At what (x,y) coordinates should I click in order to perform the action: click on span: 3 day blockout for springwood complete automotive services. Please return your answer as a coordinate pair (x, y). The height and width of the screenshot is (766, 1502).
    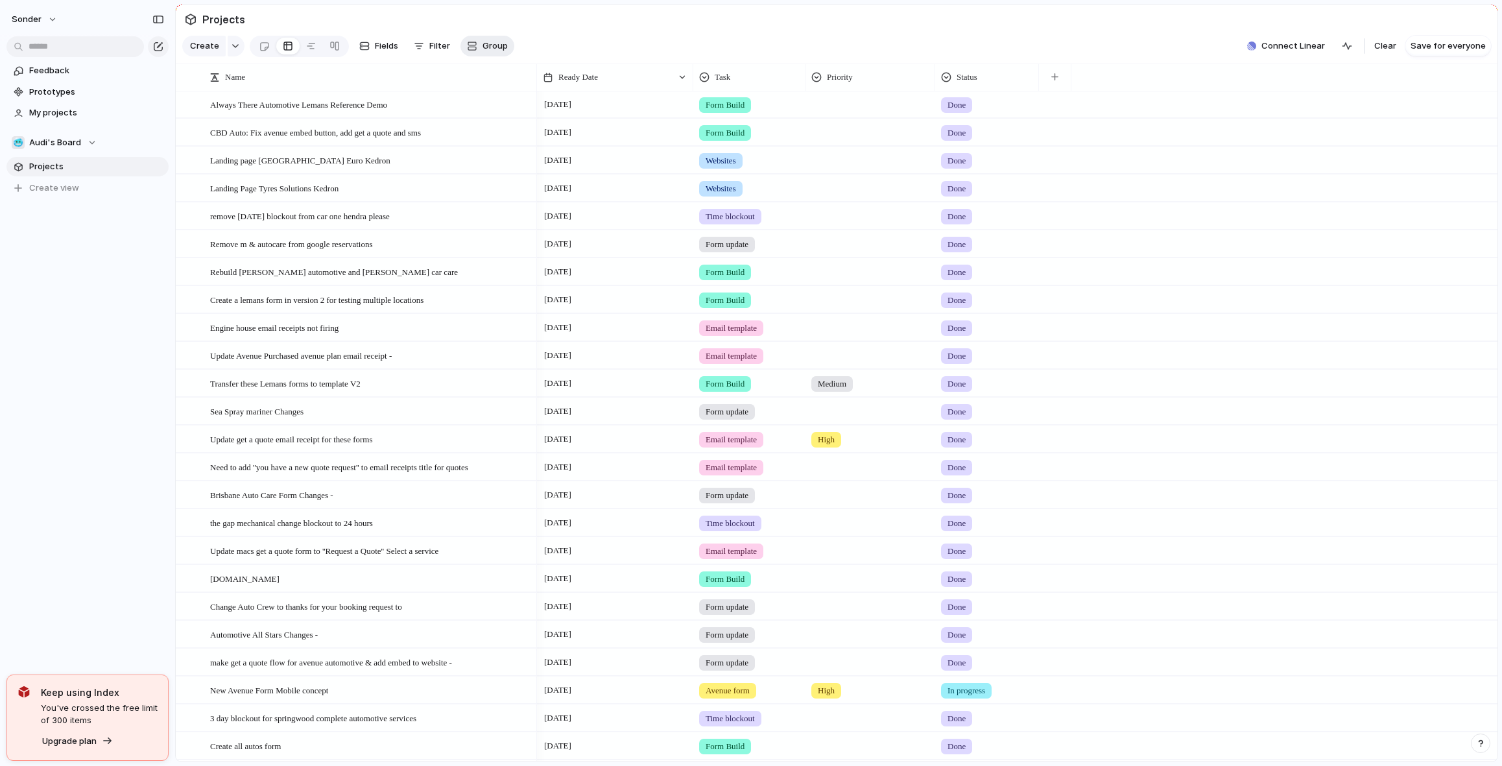
    Looking at the image, I should click on (313, 717).